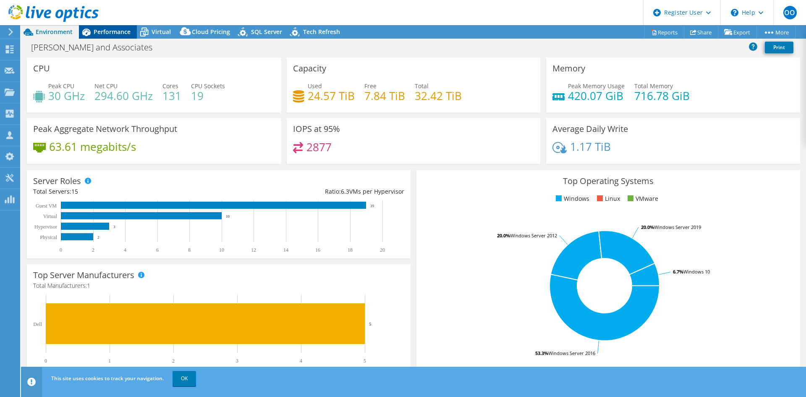 This screenshot has width=806, height=397. What do you see at coordinates (317, 129) in the screenshot?
I see `h3: IOPS at 95%` at bounding box center [317, 129].